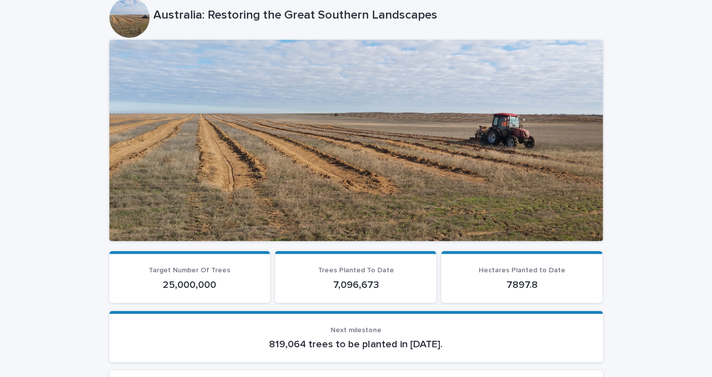 Image resolution: width=712 pixels, height=377 pixels. Describe the element at coordinates (190, 271) in the screenshot. I see `span: Target Number Of Trees` at that location.